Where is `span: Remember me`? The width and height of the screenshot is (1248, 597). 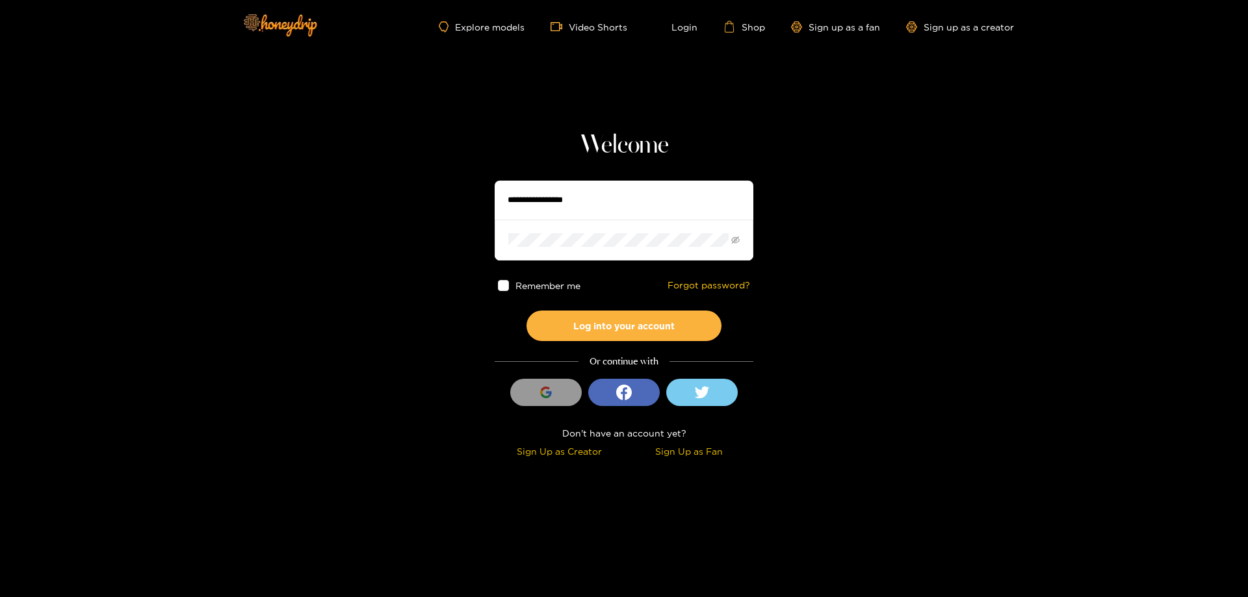
span: Remember me is located at coordinates (548, 285).